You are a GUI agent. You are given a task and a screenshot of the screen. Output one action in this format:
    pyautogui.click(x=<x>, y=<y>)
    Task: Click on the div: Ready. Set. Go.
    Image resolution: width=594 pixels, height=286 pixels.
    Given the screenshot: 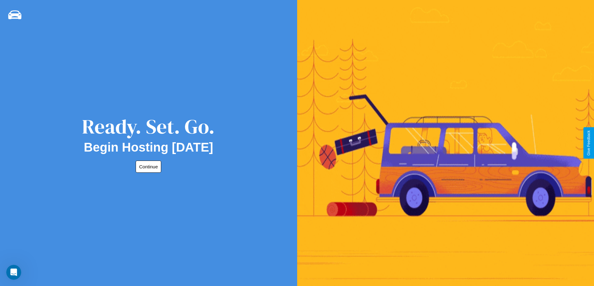 What is the action you would take?
    pyautogui.click(x=148, y=126)
    